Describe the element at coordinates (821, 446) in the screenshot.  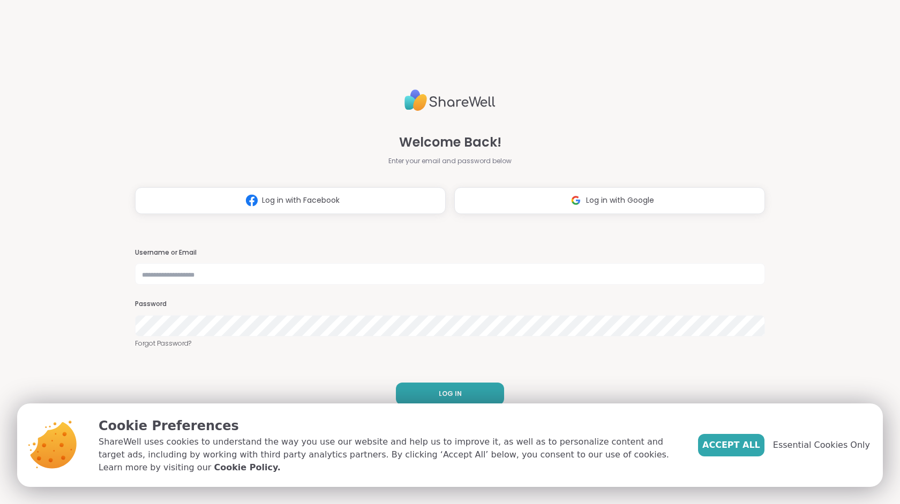
I see `span: Essential Cookies Only` at that location.